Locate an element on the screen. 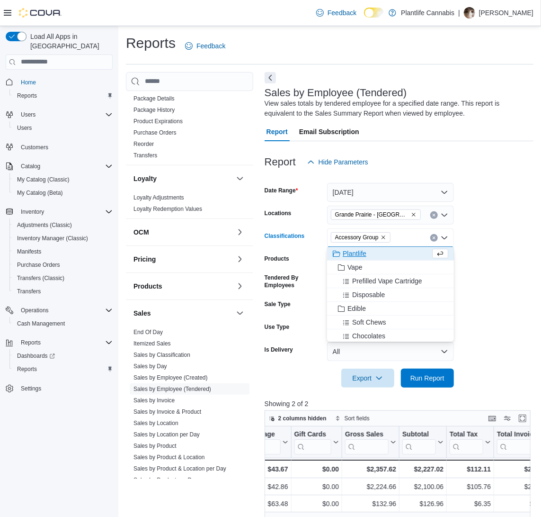 This screenshot has height=517, width=541. span: Sales by Invoice is located at coordinates (154, 400).